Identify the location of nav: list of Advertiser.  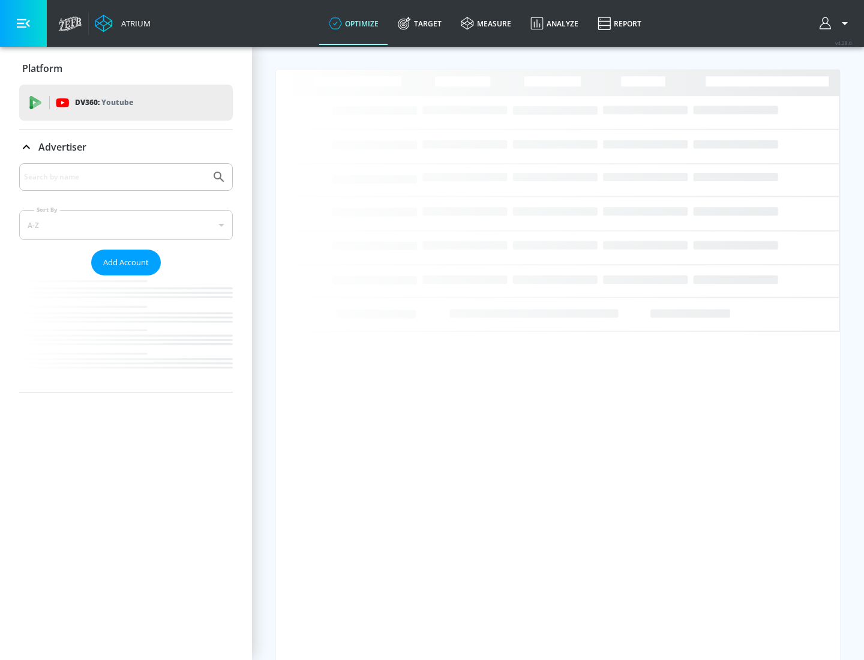
(126, 333).